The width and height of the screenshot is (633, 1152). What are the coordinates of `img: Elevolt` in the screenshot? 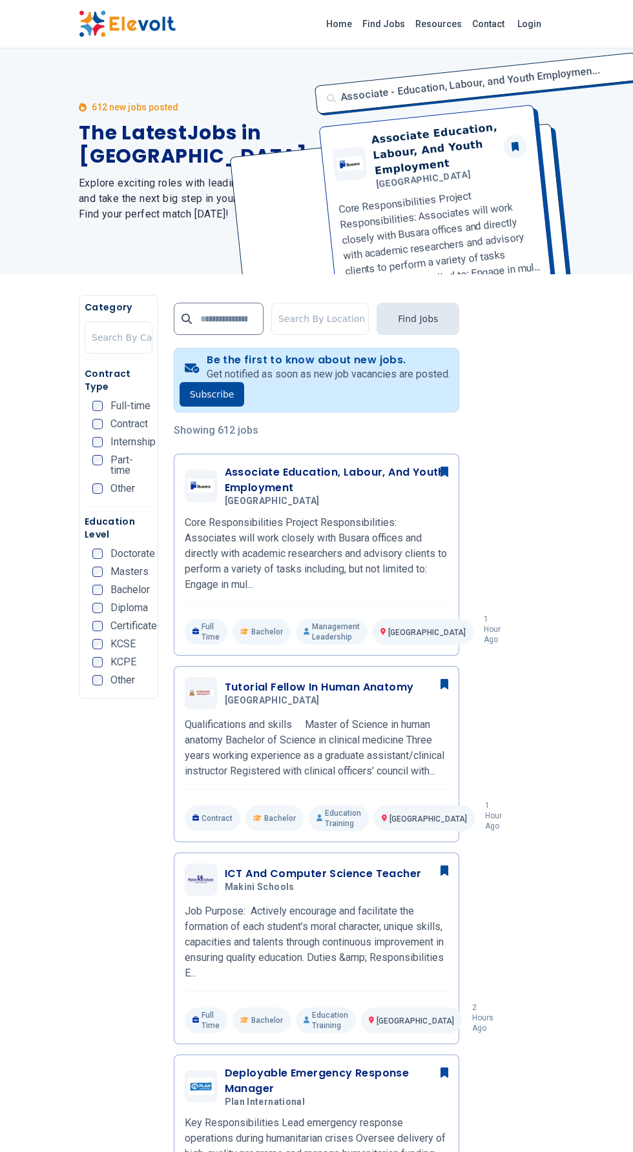 It's located at (127, 24).